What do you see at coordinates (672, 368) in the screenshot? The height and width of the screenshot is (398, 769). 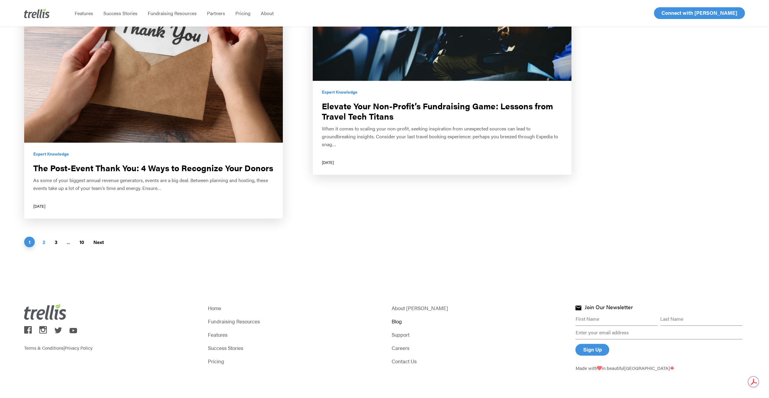 I see `img: Trellis - Canada` at bounding box center [672, 368].